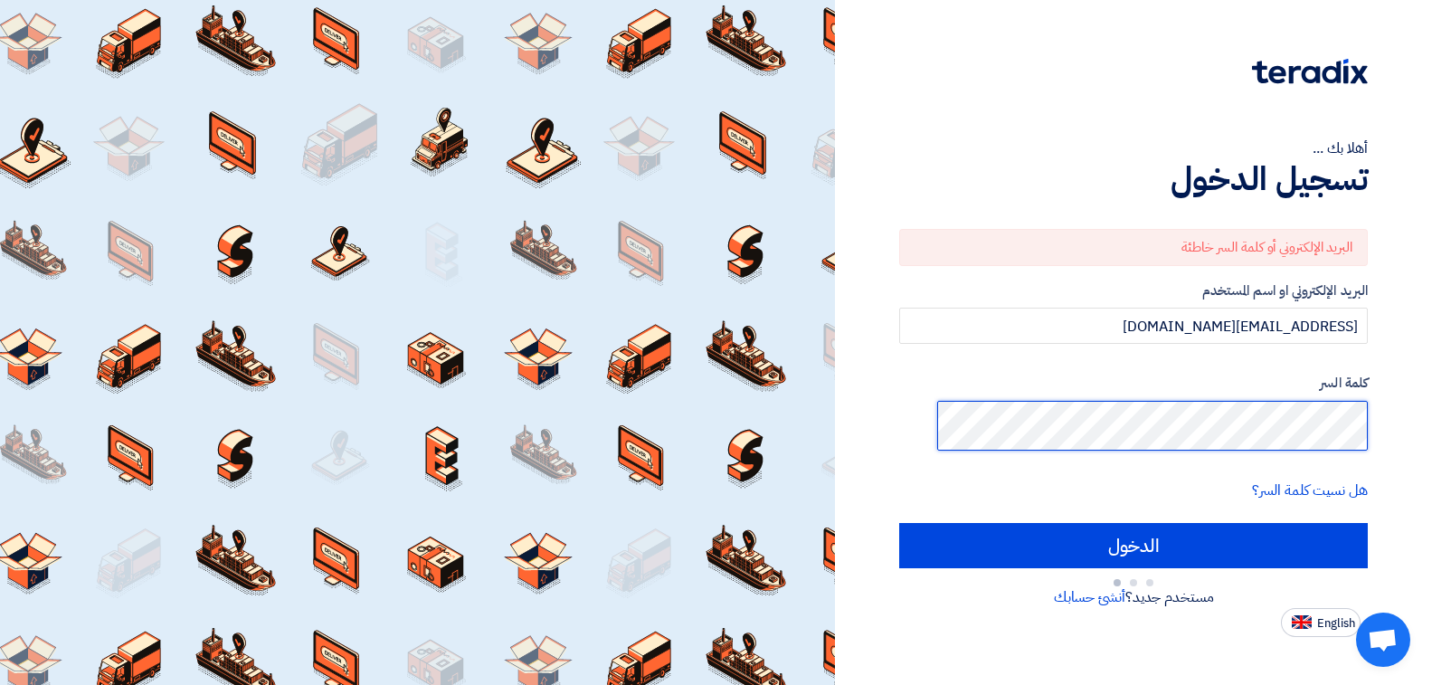 This screenshot has width=1432, height=685. I want to click on a: هل نسيت كلمة السر؟, so click(1310, 490).